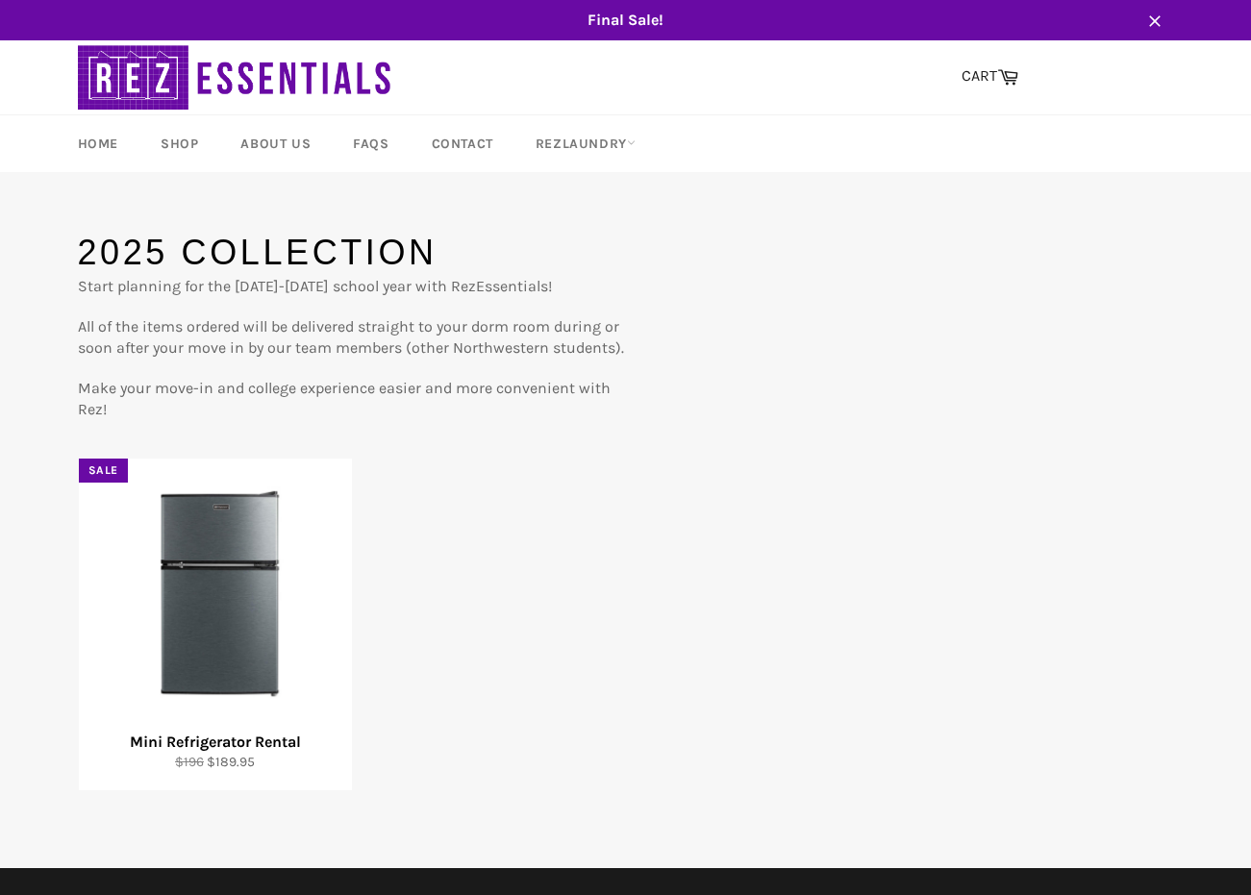 The width and height of the screenshot is (1251, 895). Describe the element at coordinates (352, 338) in the screenshot. I see `p: All of the items ordered will be delivered straight to your dorm room during or soon after your m...` at that location.